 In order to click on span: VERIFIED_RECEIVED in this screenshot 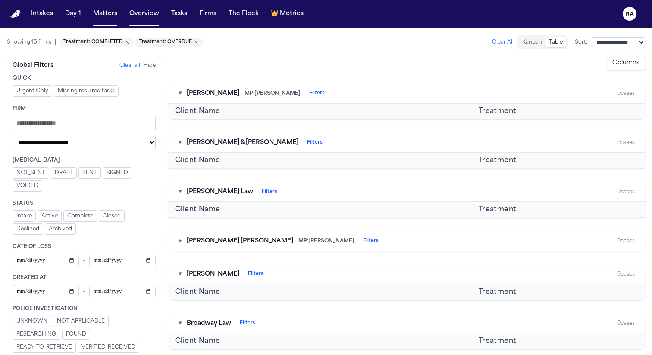, I will do `click(108, 347)`.